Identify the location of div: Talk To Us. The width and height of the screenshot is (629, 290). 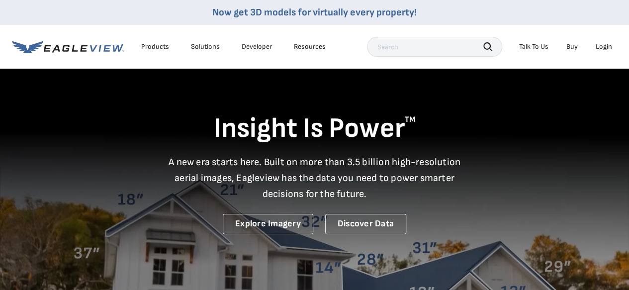
(533, 47).